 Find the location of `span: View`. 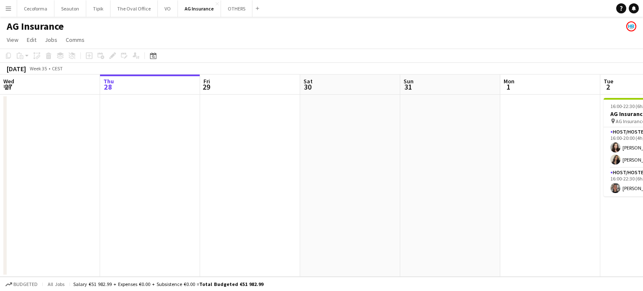

span: View is located at coordinates (13, 40).